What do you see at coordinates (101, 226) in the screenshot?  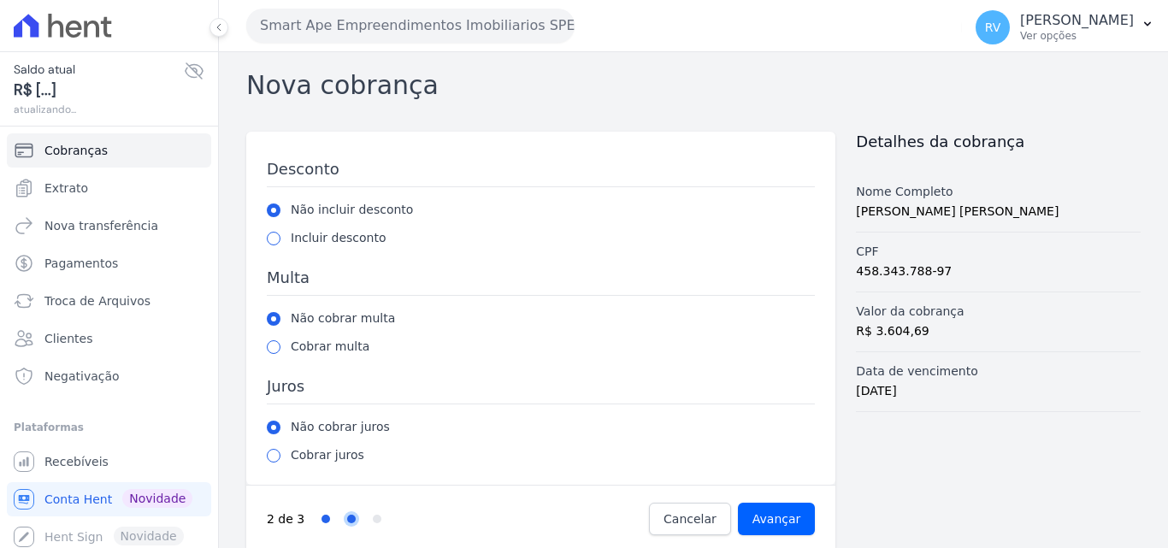 I see `span: Nova transferência` at bounding box center [101, 226].